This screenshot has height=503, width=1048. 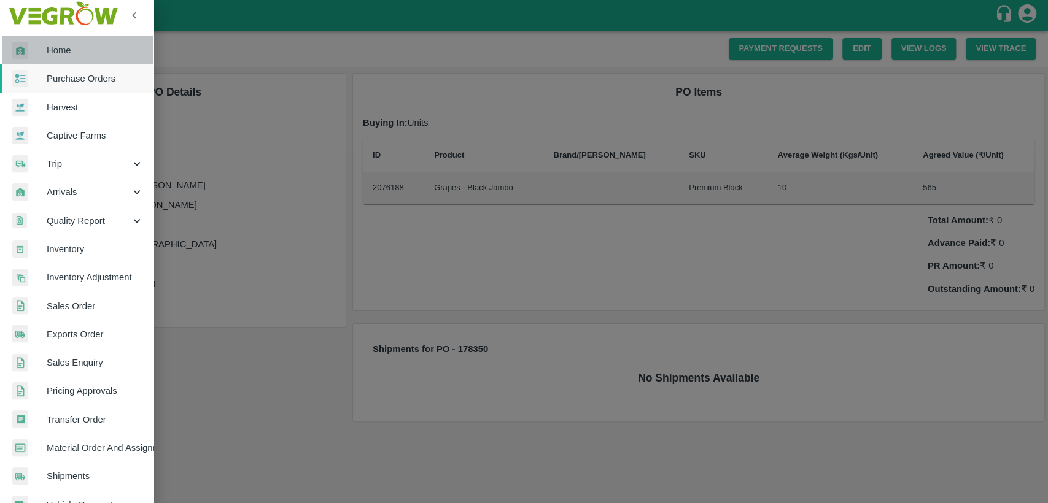 What do you see at coordinates (88, 192) in the screenshot?
I see `span: Arrivals` at bounding box center [88, 192].